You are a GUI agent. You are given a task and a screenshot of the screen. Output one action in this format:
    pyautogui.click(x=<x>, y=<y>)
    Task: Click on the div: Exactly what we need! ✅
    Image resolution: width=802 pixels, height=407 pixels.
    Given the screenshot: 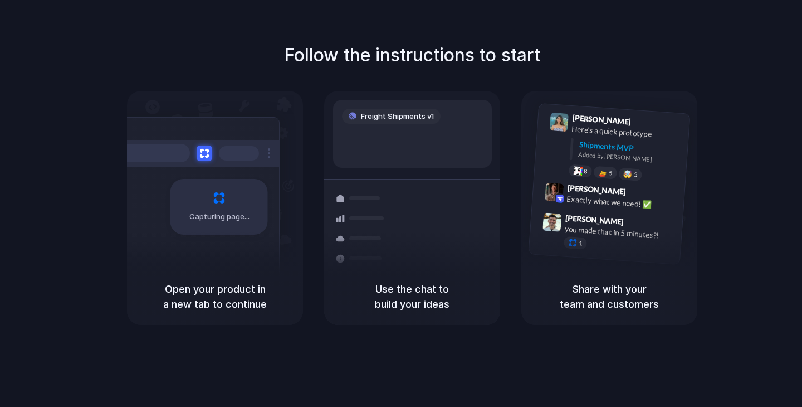 What is the action you would take?
    pyautogui.click(x=622, y=202)
    